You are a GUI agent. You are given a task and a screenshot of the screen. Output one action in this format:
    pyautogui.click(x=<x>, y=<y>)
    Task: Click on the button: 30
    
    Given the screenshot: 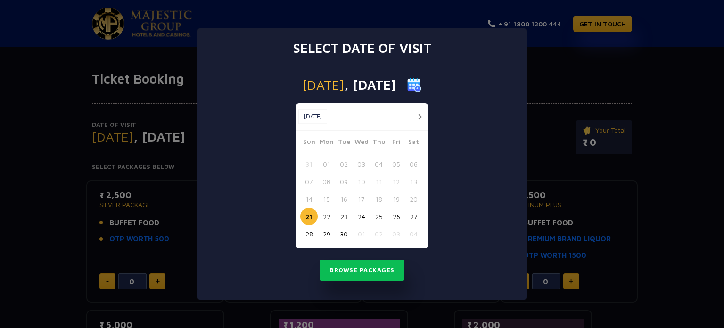 What is the action you would take?
    pyautogui.click(x=344, y=233)
    